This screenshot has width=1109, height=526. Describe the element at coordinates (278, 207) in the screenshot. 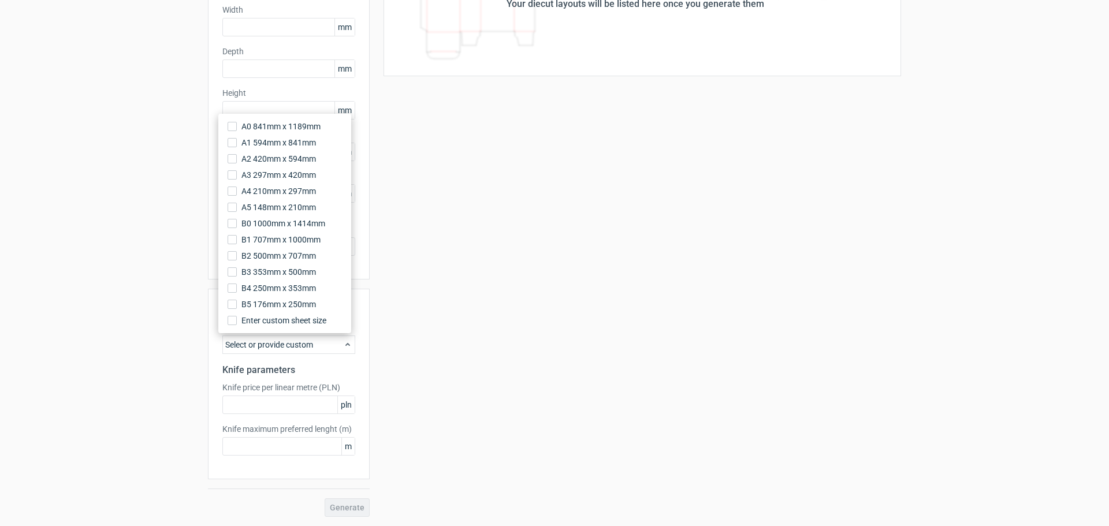

I see `span: A5 148mm x 210mm` at that location.